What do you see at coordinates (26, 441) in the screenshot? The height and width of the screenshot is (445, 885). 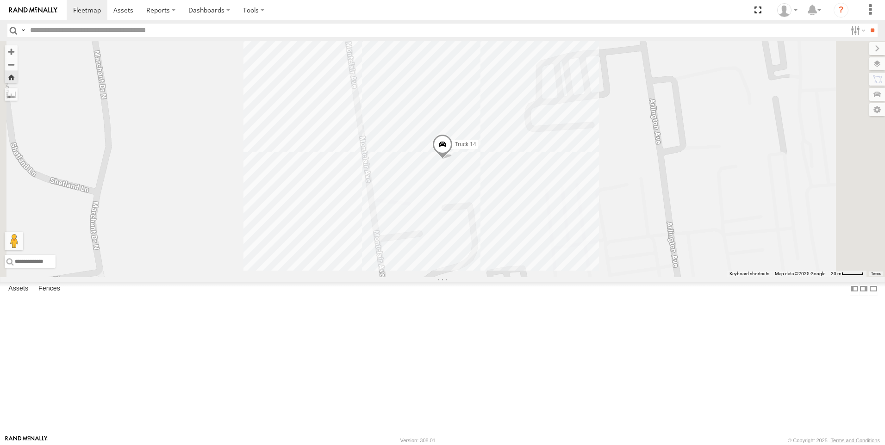 I see `a: Visit our Website` at bounding box center [26, 441].